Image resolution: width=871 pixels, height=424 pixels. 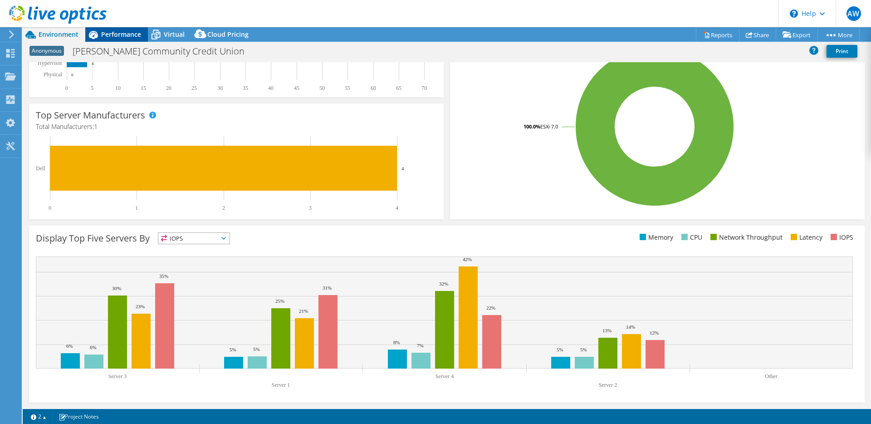 I want to click on text: 65, so click(x=399, y=88).